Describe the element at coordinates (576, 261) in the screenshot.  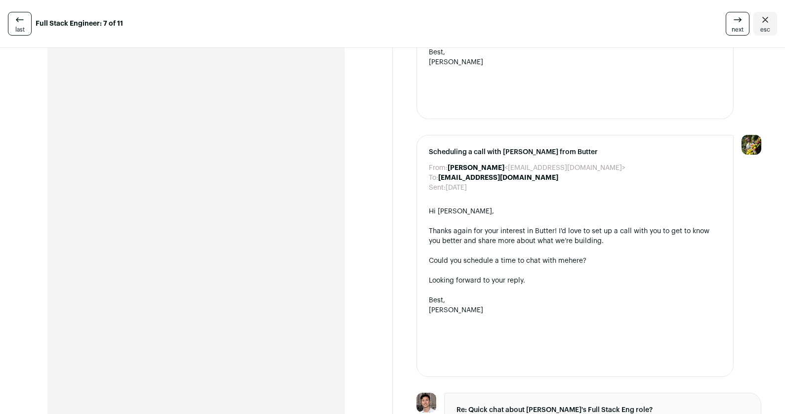
I see `a: here` at that location.